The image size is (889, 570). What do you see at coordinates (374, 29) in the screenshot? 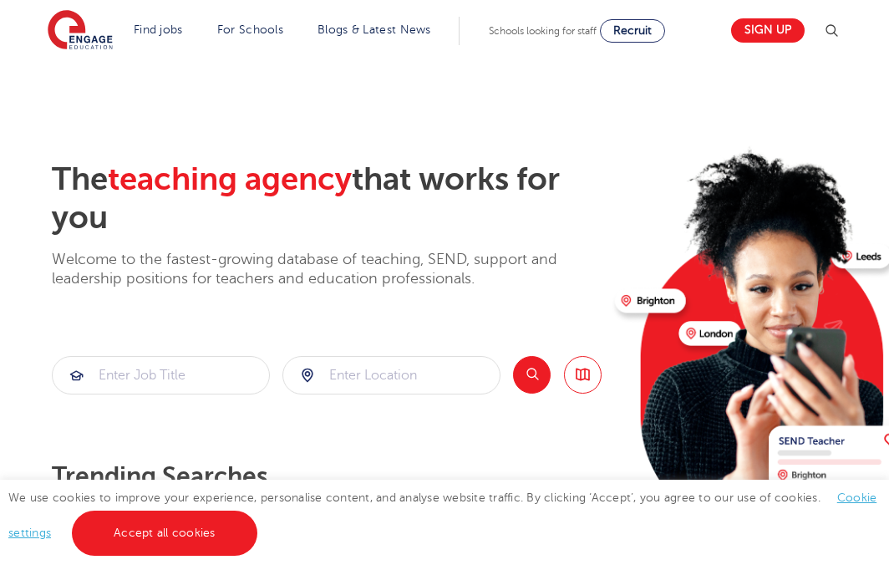
I see `a: Blogs & Latest News` at bounding box center [374, 29].